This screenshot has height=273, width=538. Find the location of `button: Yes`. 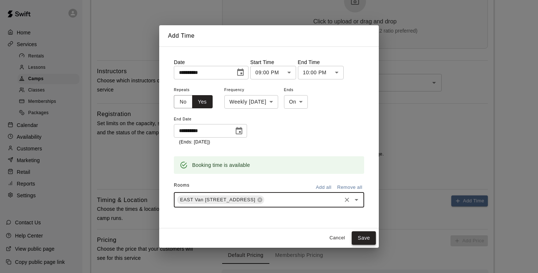

button: Yes is located at coordinates (202, 102).